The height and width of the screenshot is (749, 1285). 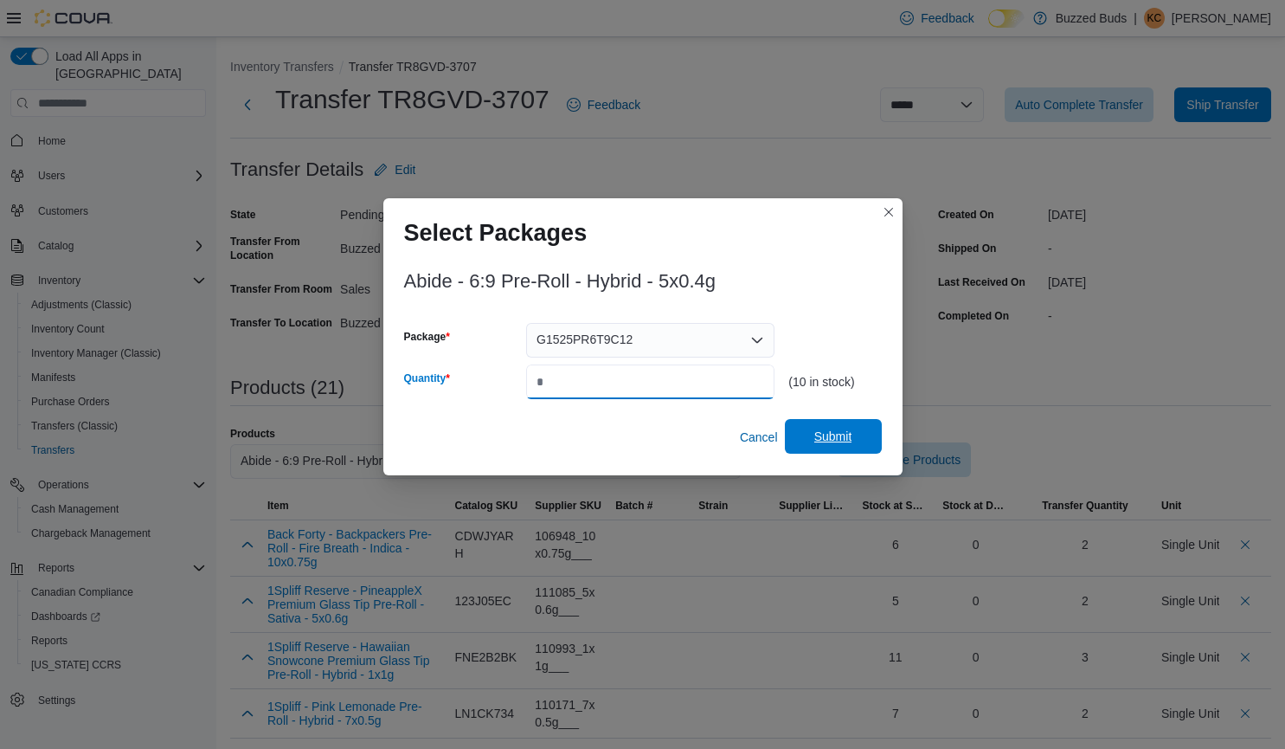 What do you see at coordinates (889, 212) in the screenshot?
I see `button: Closes this modal window` at bounding box center [889, 212].